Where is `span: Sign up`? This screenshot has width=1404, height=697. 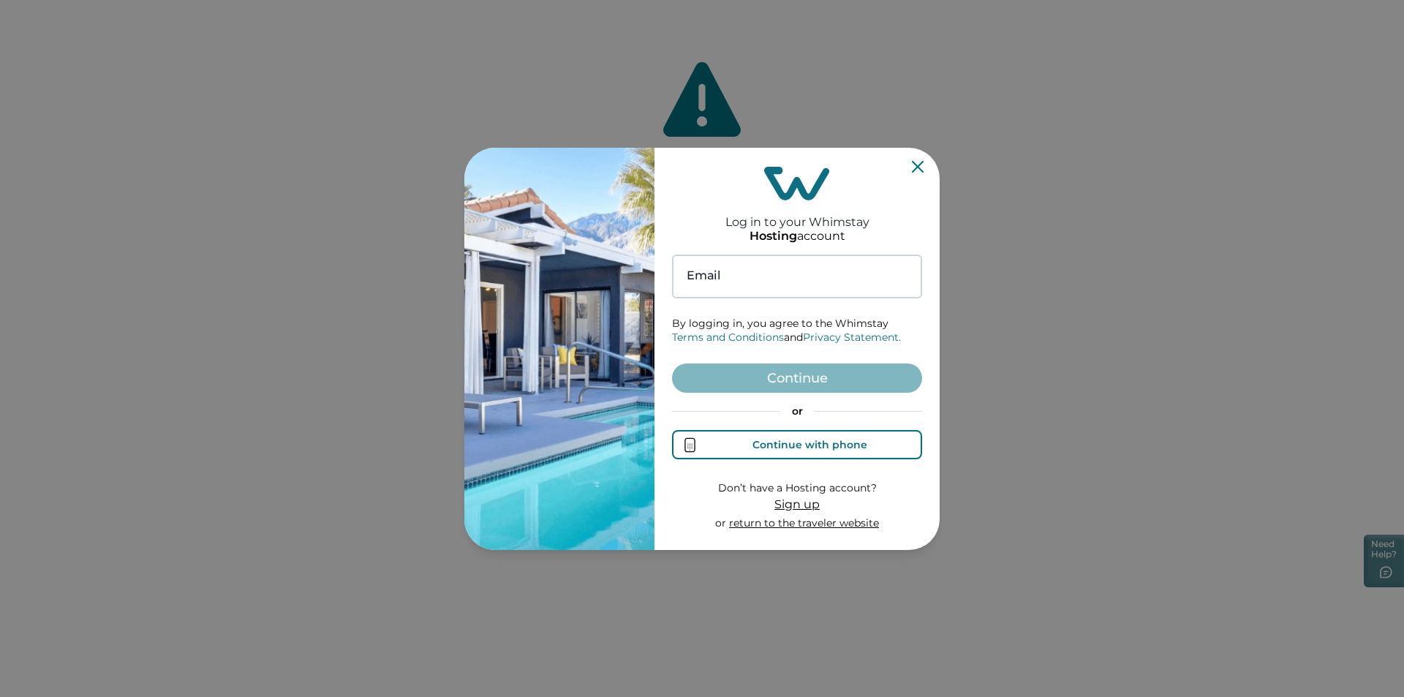 span: Sign up is located at coordinates (797, 504).